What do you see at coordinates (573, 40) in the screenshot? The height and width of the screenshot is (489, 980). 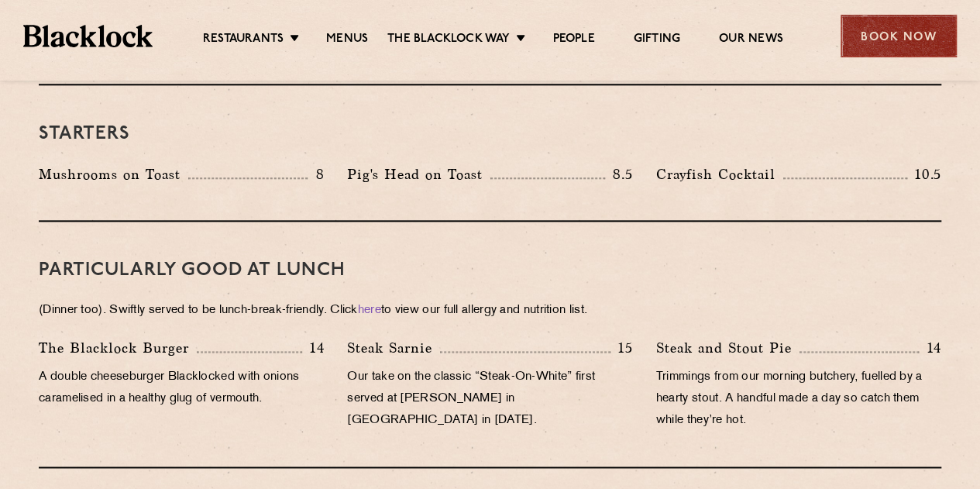 I see `a: People` at bounding box center [573, 40].